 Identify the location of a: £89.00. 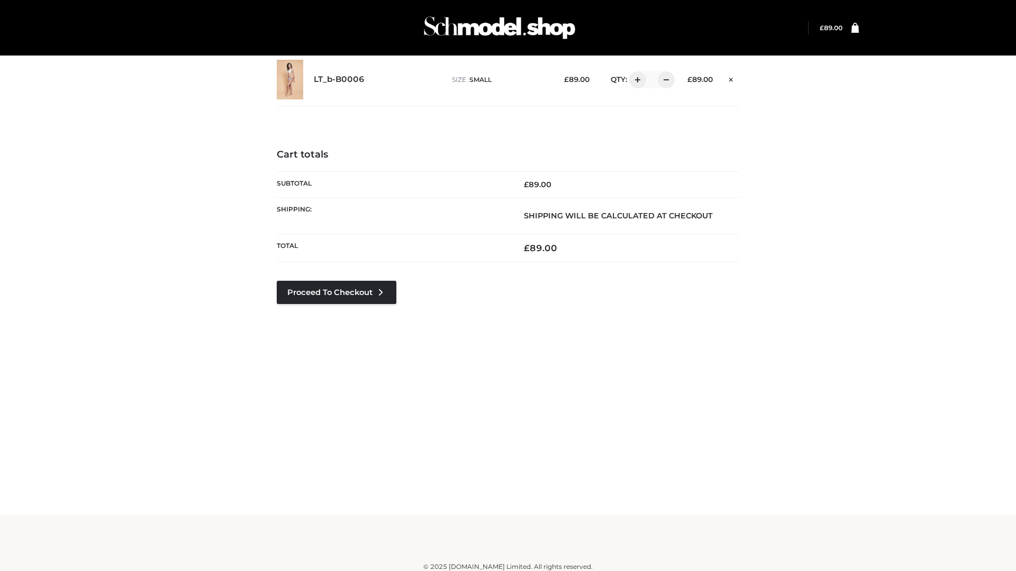
(830, 28).